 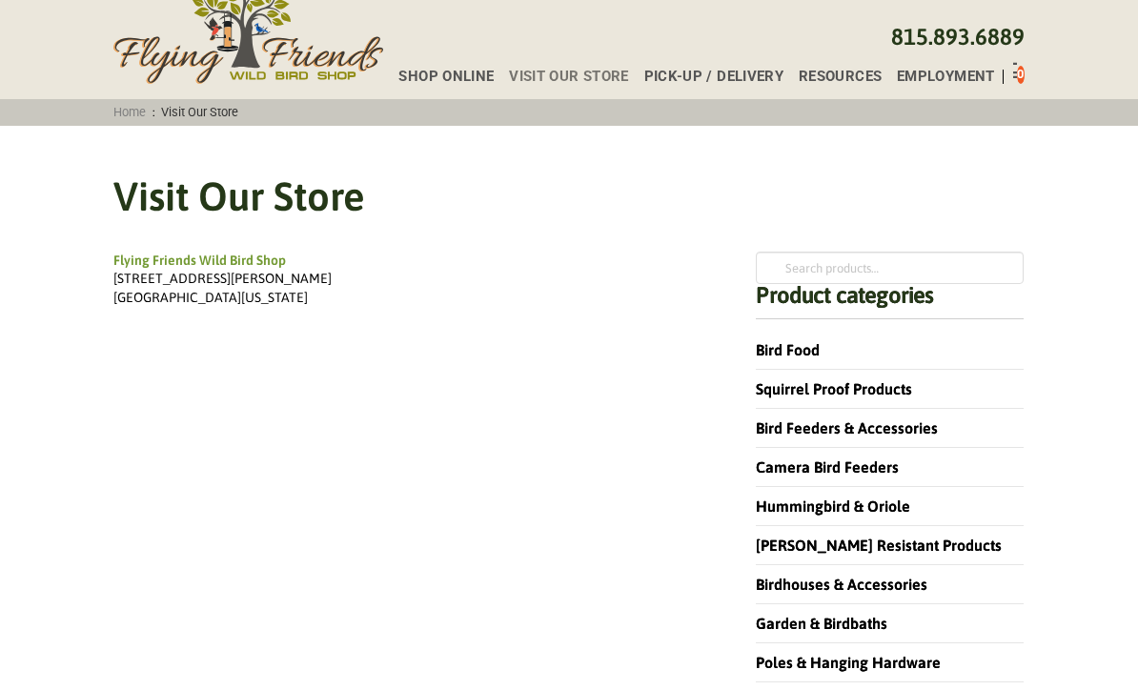 I want to click on span: Employment, so click(x=946, y=76).